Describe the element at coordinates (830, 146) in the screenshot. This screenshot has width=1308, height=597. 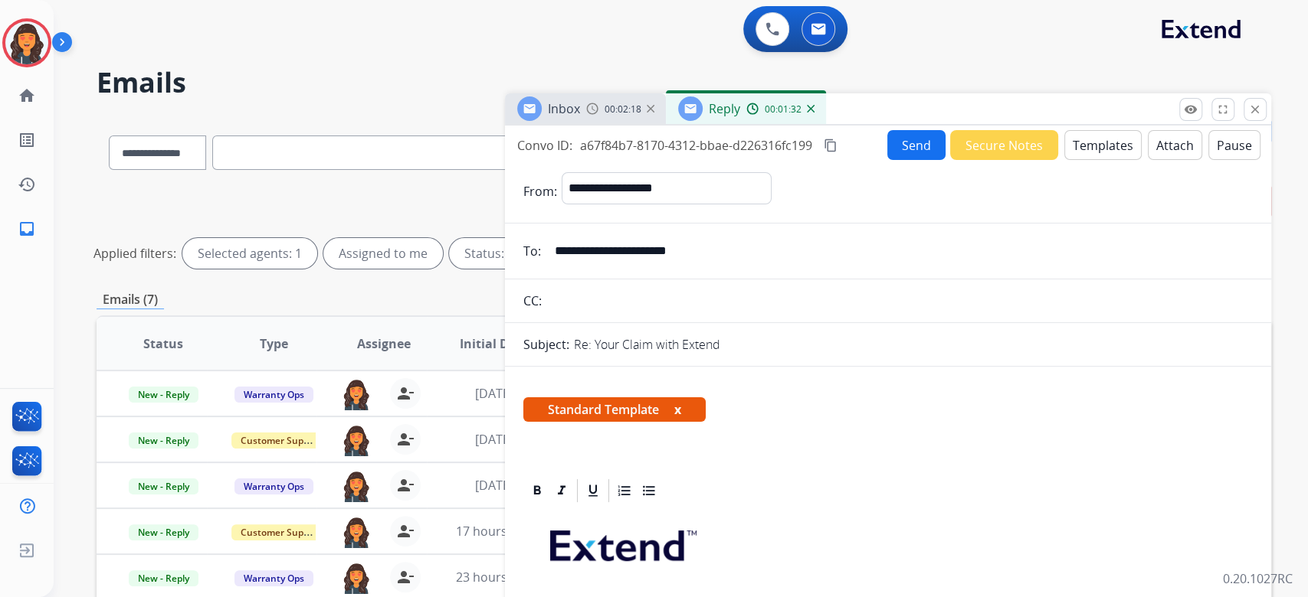
I see `mat-icon: content_copy` at that location.